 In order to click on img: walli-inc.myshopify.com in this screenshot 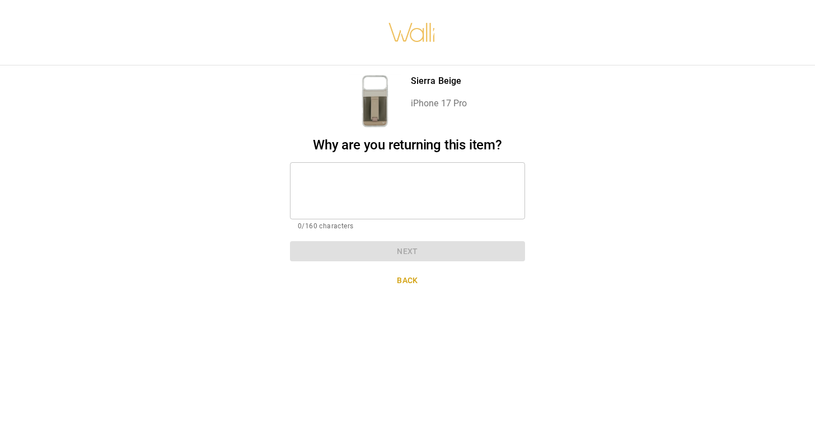, I will do `click(412, 32)`.